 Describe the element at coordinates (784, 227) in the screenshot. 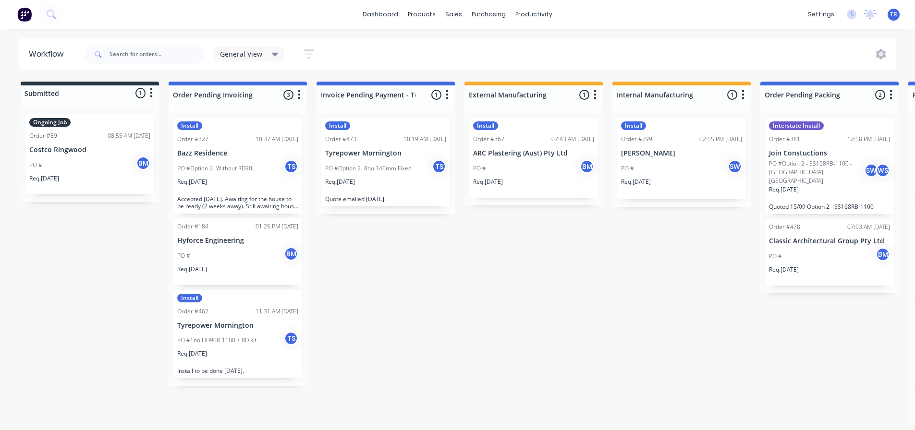

I see `div: Order #478` at that location.